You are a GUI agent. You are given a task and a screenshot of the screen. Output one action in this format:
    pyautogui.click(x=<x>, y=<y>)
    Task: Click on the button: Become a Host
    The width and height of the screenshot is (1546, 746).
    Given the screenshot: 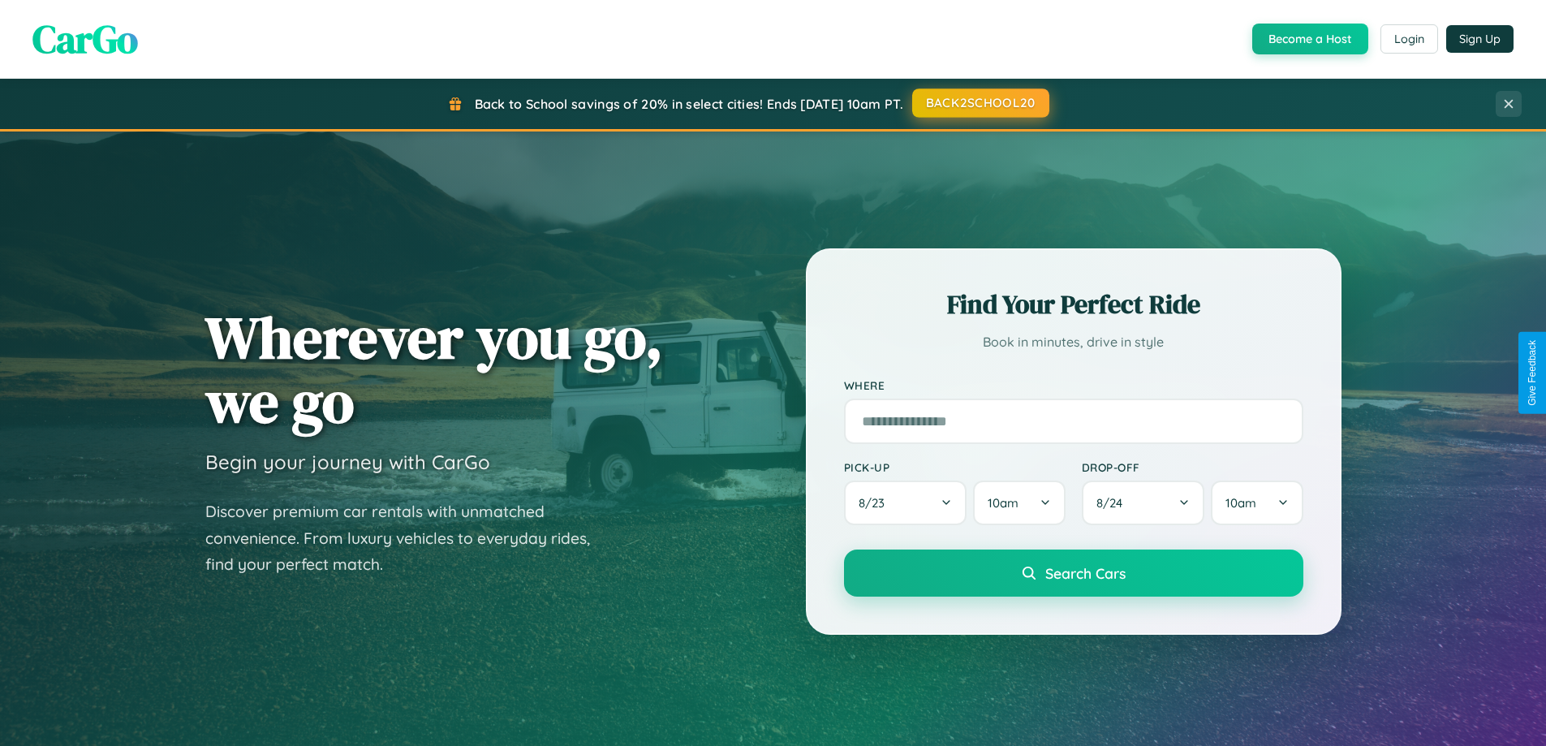 What is the action you would take?
    pyautogui.click(x=1309, y=39)
    